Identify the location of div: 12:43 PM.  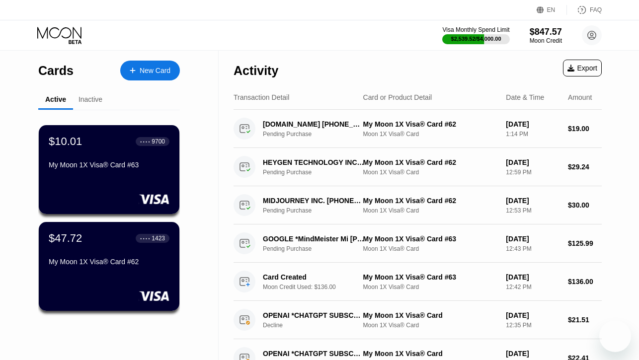
(533, 249).